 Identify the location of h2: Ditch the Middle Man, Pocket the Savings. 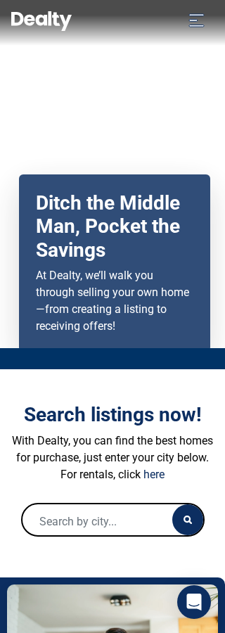
(115, 226).